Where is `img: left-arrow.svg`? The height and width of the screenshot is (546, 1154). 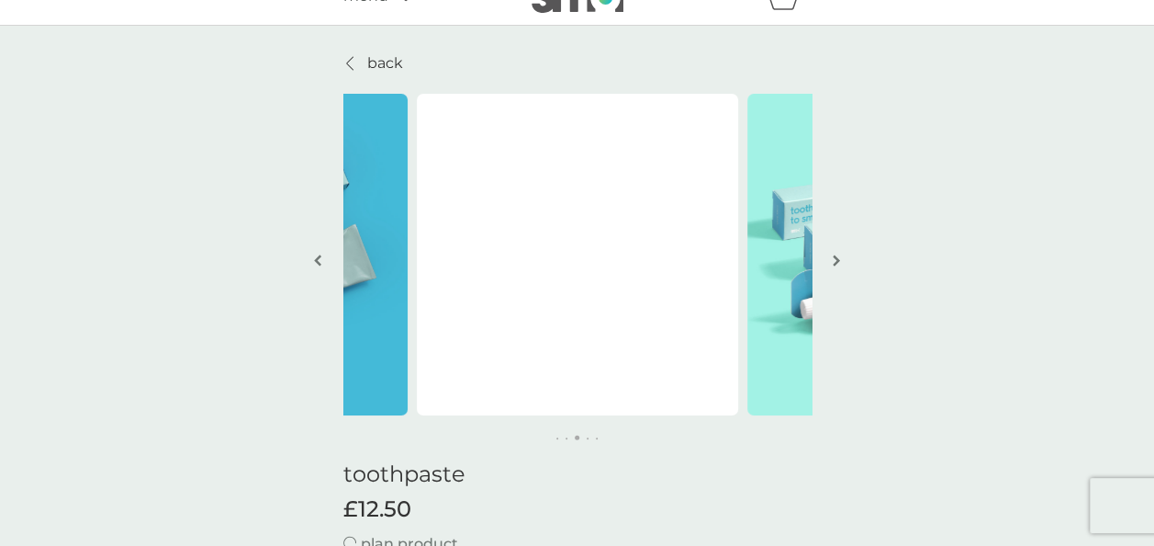 img: left-arrow.svg is located at coordinates (318, 260).